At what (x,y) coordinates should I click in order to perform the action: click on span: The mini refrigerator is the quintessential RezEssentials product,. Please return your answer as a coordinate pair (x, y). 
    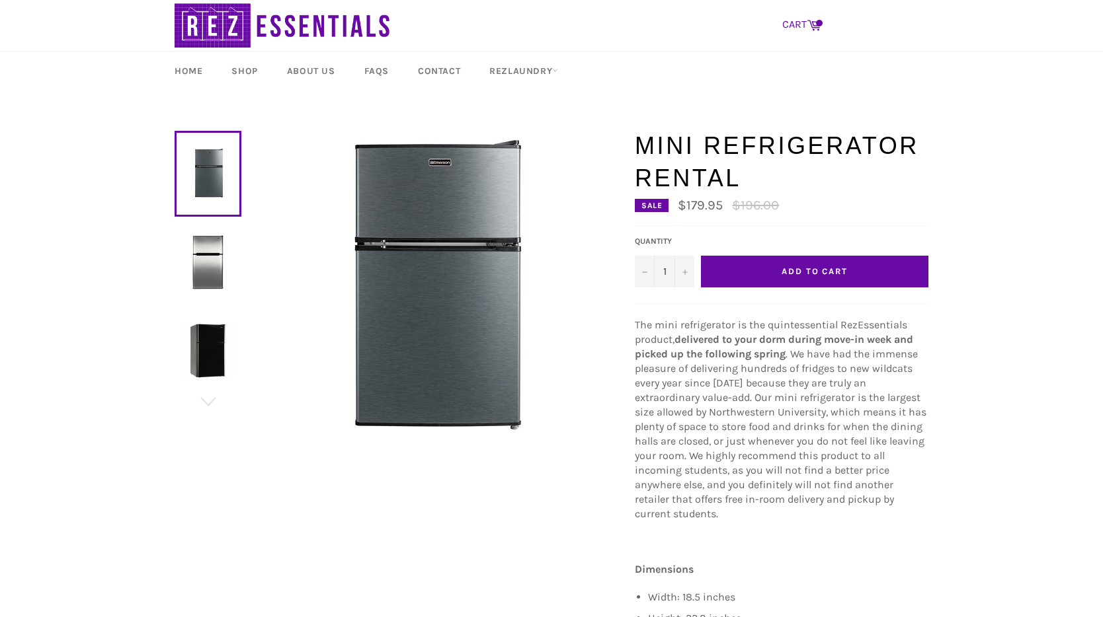
    Looking at the image, I should click on (771, 332).